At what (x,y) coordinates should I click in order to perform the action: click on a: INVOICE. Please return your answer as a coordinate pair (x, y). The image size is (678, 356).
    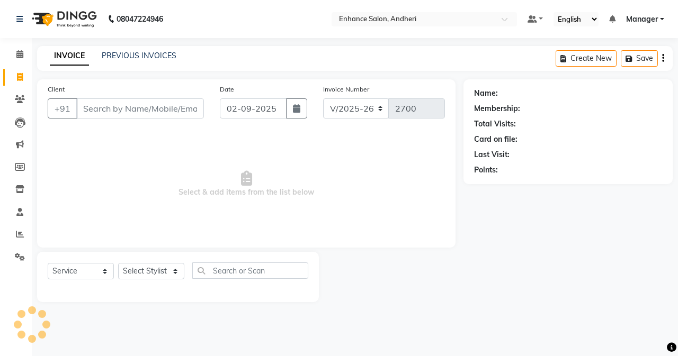
    Looking at the image, I should click on (69, 56).